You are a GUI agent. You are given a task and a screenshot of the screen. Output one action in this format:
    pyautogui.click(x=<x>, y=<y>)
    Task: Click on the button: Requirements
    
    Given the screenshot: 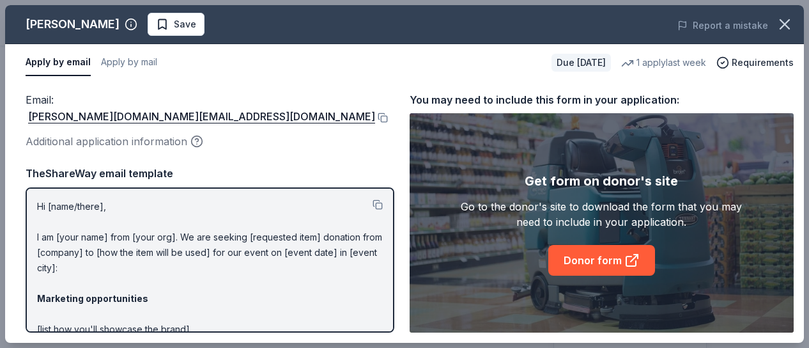 What is the action you would take?
    pyautogui.click(x=755, y=63)
    